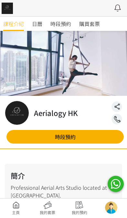  I want to click on a: 日曆, so click(37, 24).